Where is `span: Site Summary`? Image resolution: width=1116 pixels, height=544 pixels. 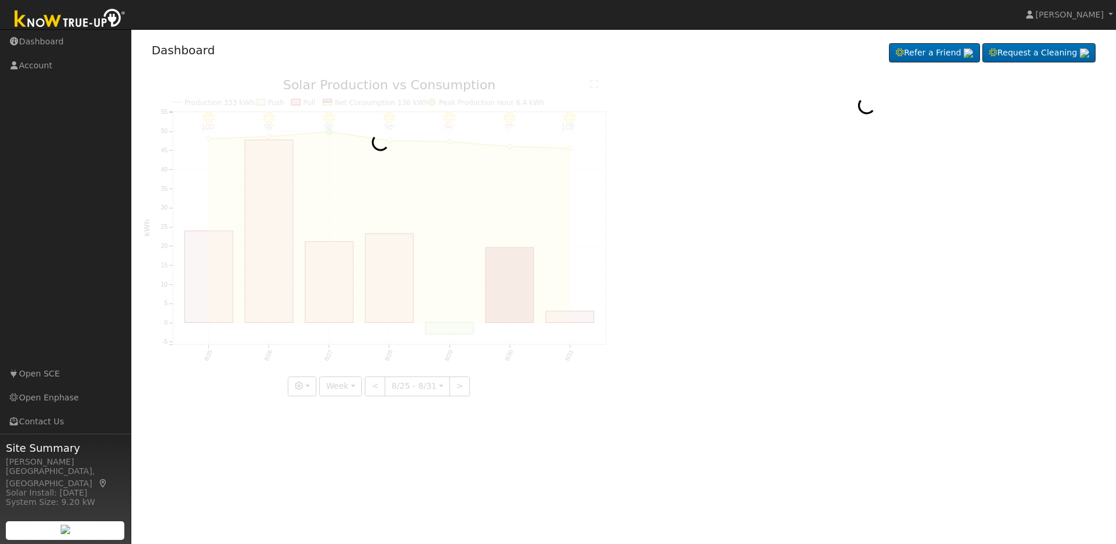 span: Site Summary is located at coordinates (65, 448).